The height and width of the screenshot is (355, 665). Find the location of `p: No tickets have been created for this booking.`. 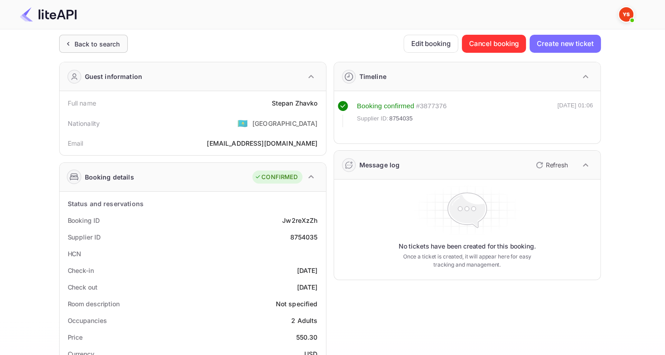

p: No tickets have been created for this booking. is located at coordinates (467, 246).